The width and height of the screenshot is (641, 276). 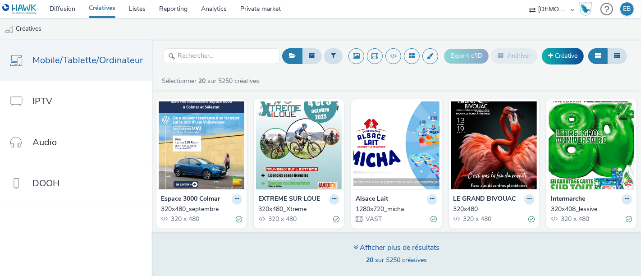 I want to click on div: Hawk Academy, so click(x=585, y=9).